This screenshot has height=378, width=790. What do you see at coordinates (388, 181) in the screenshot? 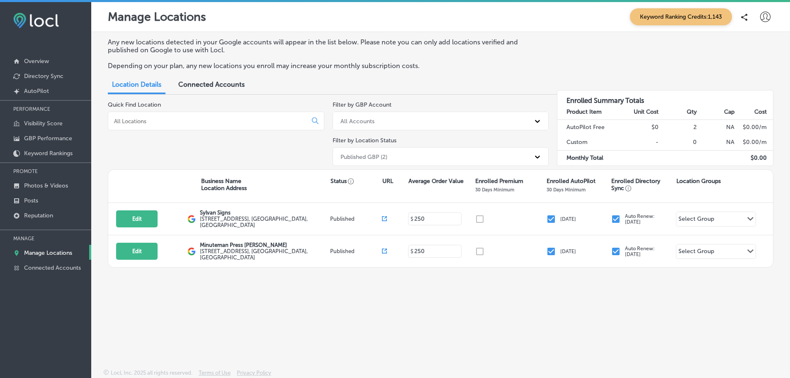
I see `p: URL` at bounding box center [388, 181].